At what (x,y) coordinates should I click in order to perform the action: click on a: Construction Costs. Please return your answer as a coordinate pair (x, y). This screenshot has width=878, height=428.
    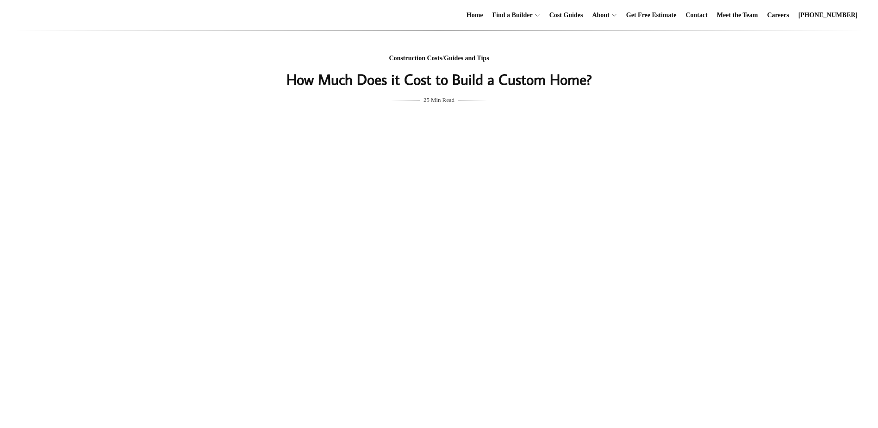
    Looking at the image, I should click on (415, 58).